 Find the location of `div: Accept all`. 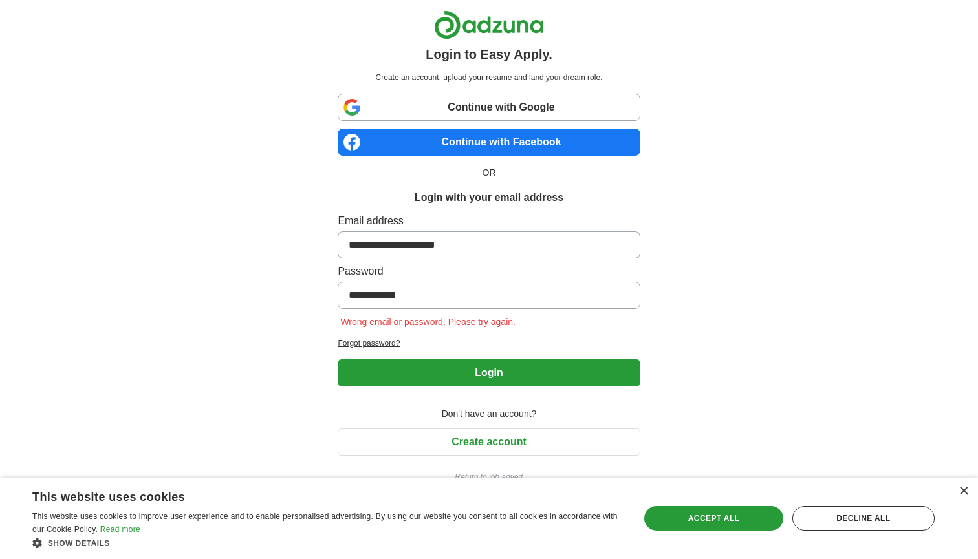

div: Accept all is located at coordinates (713, 519).